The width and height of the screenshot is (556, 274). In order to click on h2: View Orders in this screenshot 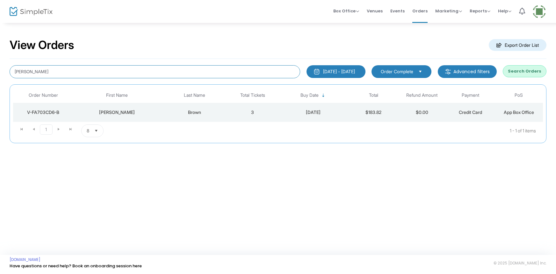, I will do `click(42, 45)`.